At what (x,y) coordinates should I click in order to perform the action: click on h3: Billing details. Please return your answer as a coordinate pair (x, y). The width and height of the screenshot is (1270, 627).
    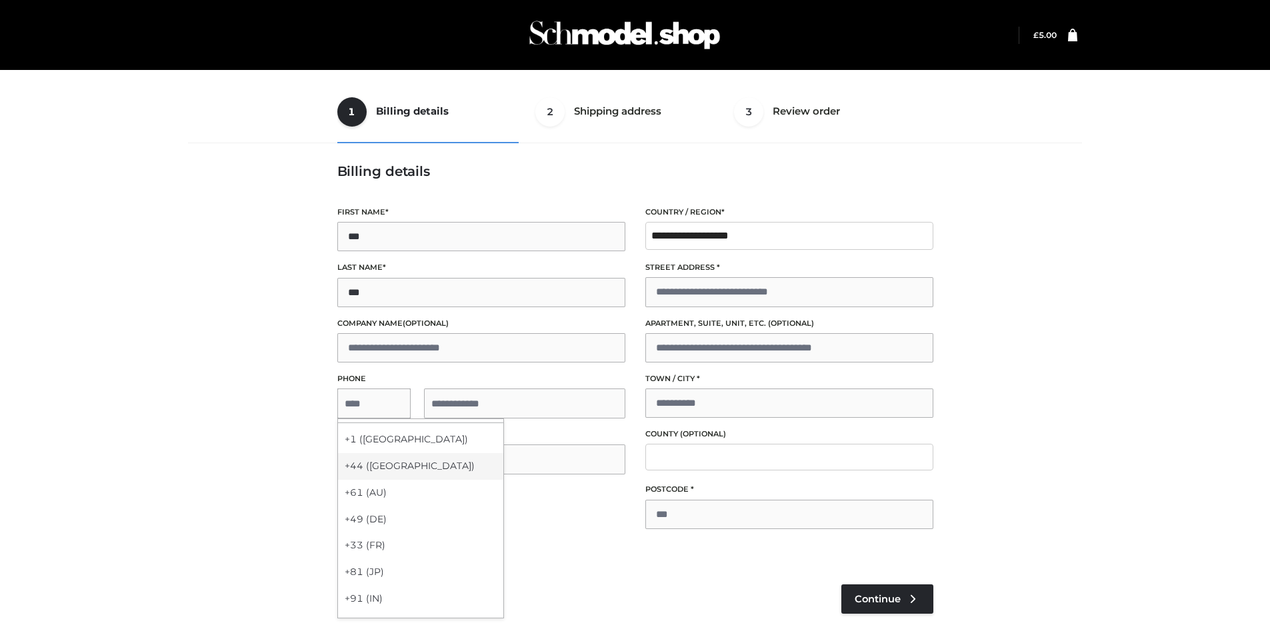
    Looking at the image, I should click on (635, 171).